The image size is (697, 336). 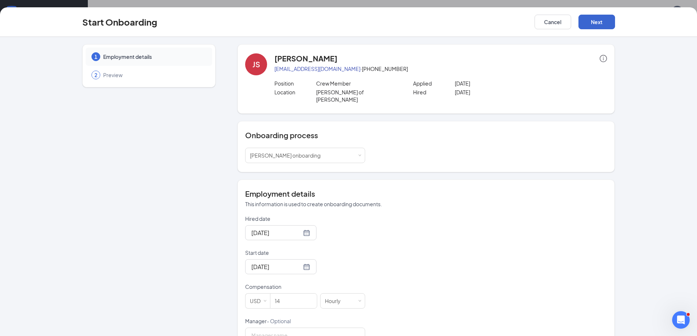 What do you see at coordinates (96, 57) in the screenshot?
I see `span: 1` at bounding box center [96, 57].